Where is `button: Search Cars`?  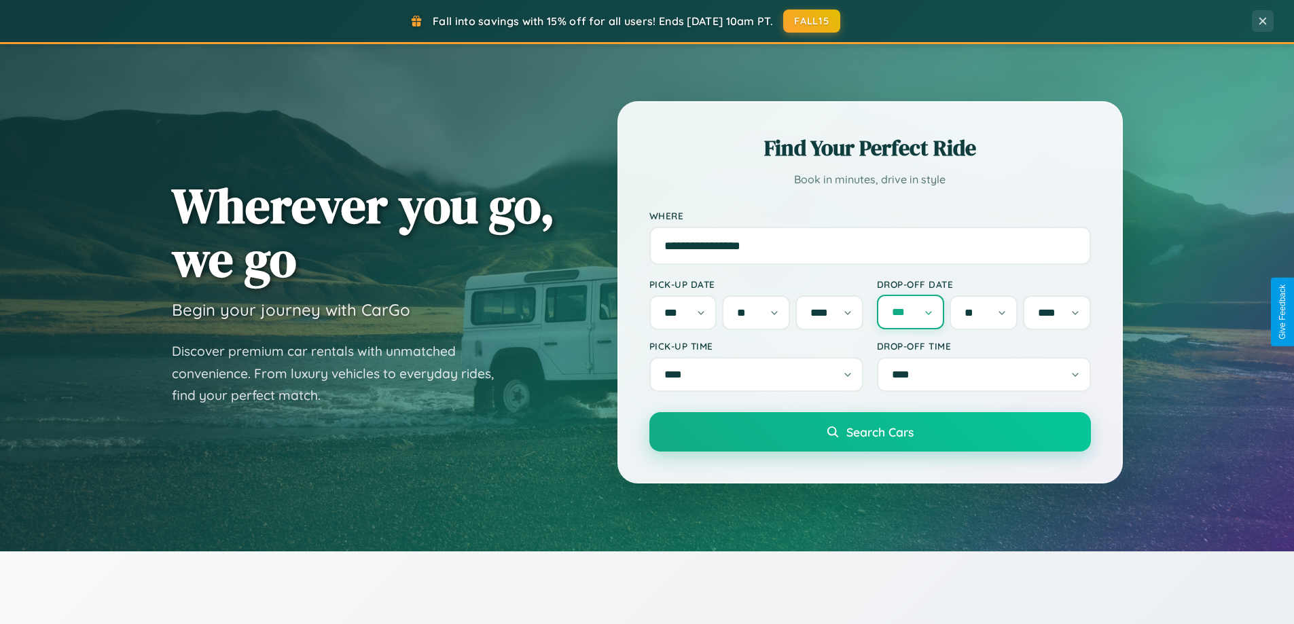
button: Search Cars is located at coordinates (870, 432).